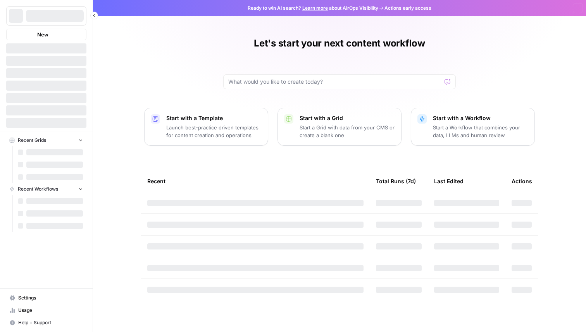 The width and height of the screenshot is (586, 332). What do you see at coordinates (313, 8) in the screenshot?
I see `span: Ready to win AI search? about AirOps Visibility` at bounding box center [313, 8].